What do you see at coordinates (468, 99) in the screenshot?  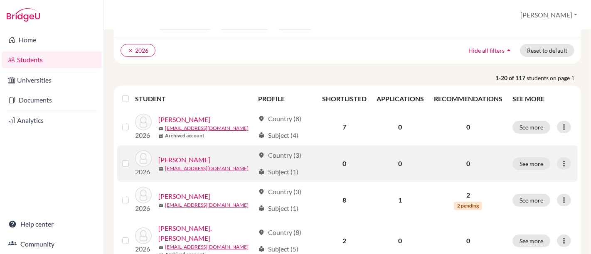 I see `th: RECOMMENDATIONS` at bounding box center [468, 99].